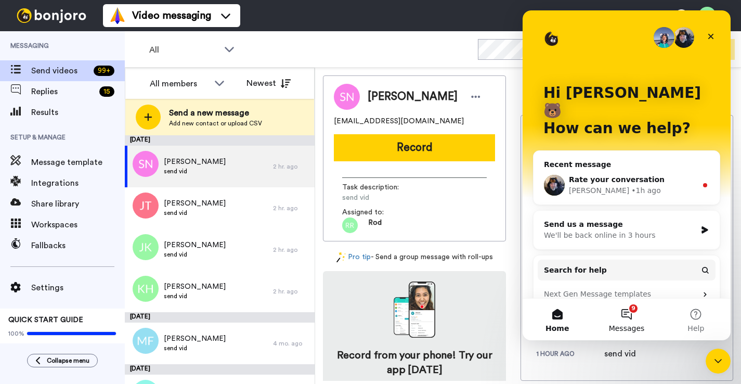  What do you see at coordinates (188, 26) in the screenshot?
I see `div: Close` at bounding box center [188, 26].